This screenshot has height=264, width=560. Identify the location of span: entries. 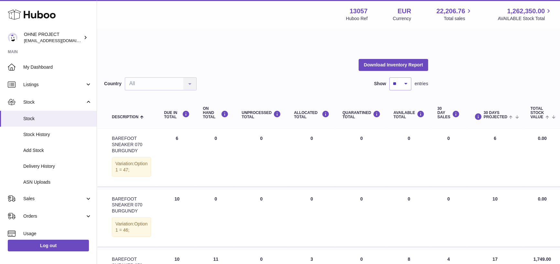
(422, 83).